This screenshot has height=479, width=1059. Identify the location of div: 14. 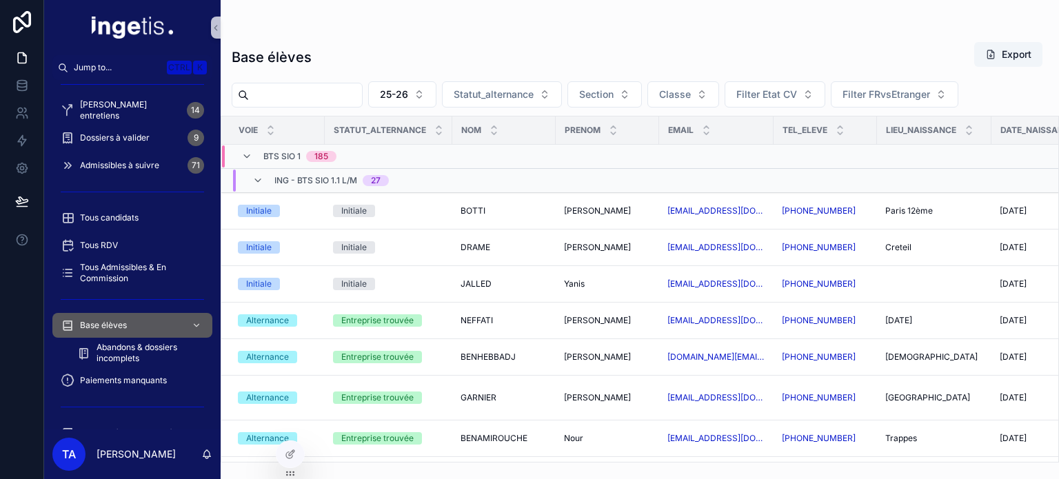
(195, 110).